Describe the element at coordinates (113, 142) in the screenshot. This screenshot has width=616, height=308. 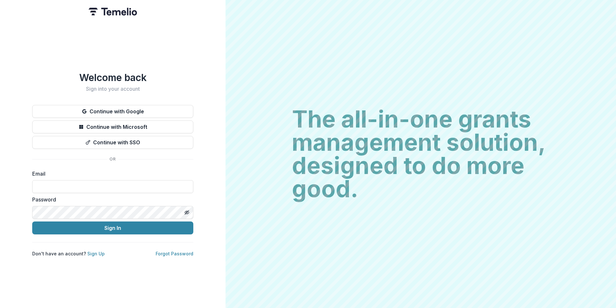
I see `button: Continue with SSO` at that location.